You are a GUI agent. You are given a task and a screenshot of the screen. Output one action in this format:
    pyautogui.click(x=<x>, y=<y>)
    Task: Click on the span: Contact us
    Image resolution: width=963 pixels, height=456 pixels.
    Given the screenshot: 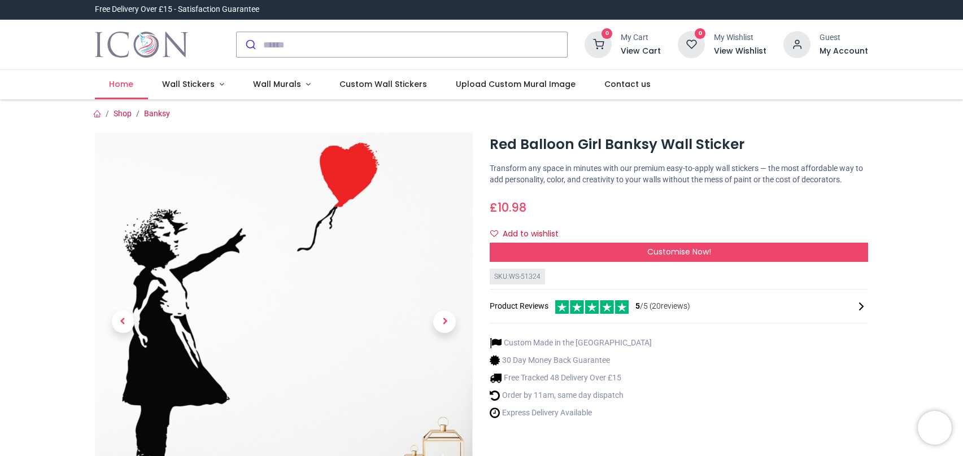 What is the action you would take?
    pyautogui.click(x=627, y=84)
    